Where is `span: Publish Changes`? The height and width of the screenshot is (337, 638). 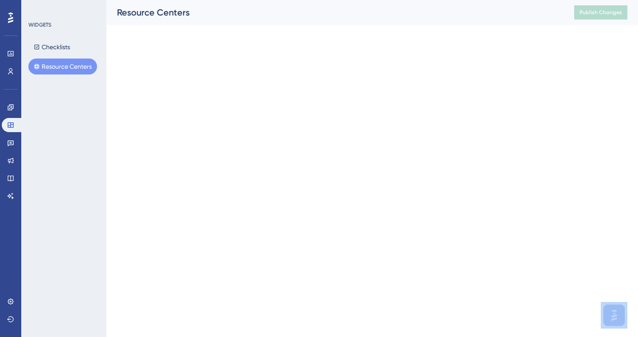
span: Publish Changes is located at coordinates (601, 12).